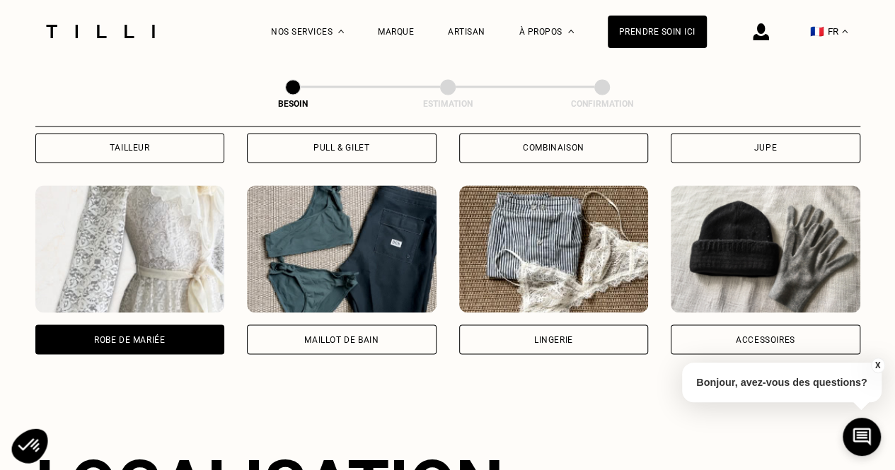 This screenshot has width=895, height=470. Describe the element at coordinates (129, 339) in the screenshot. I see `div: Robe de mariée` at that location.